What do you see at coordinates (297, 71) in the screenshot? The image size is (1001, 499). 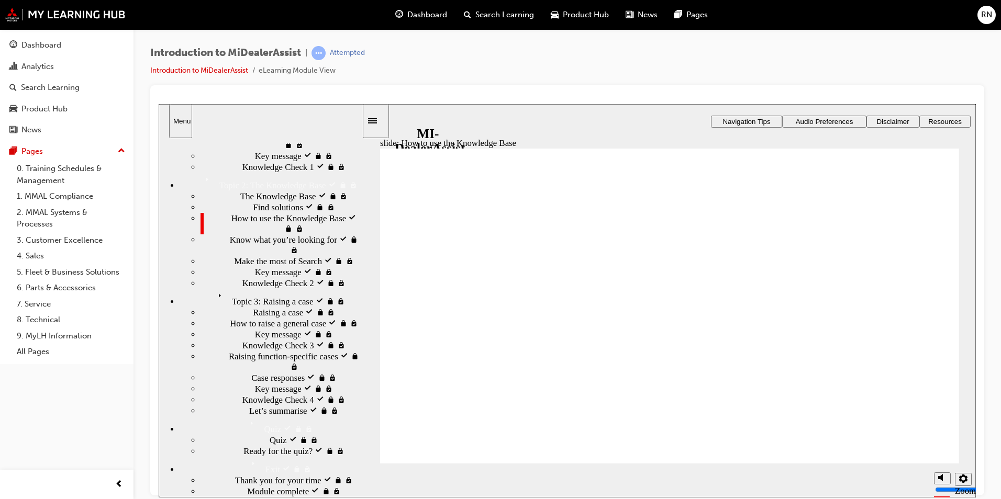 I see `li: eLearning Module View` at bounding box center [297, 71].